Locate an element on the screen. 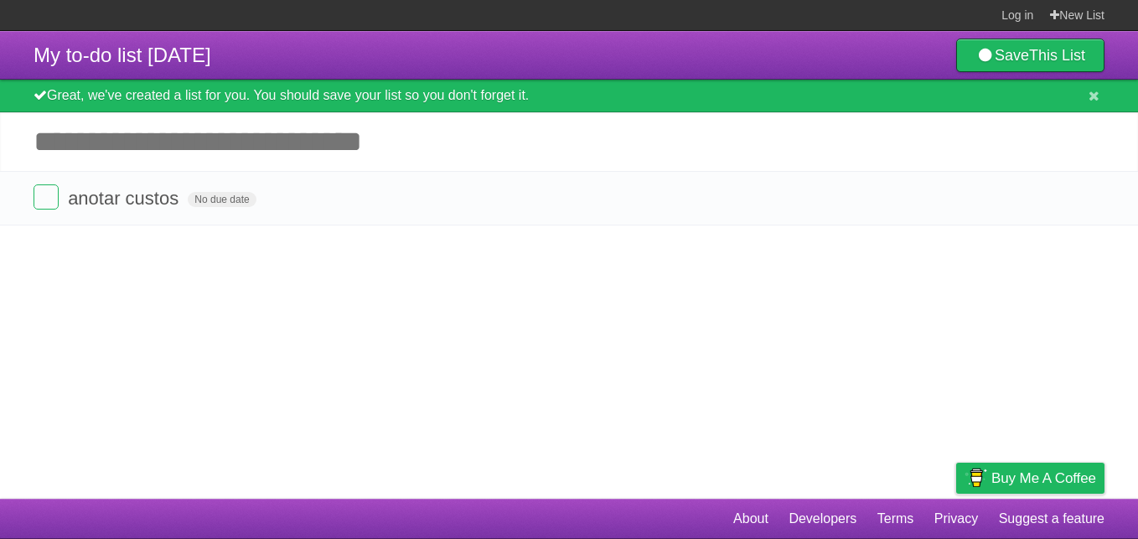  span: Buy me a coffee is located at coordinates (1043, 478).